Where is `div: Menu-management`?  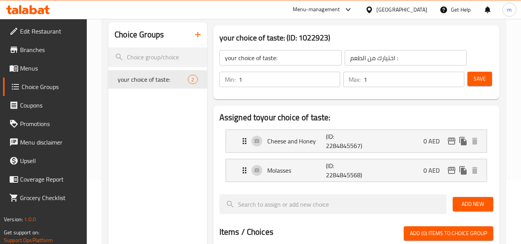 div: Menu-management is located at coordinates (316, 10).